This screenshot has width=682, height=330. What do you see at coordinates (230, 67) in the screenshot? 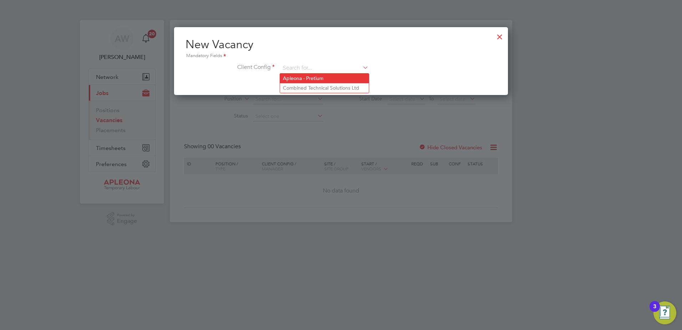
I see `label: Client Config` at bounding box center [230, 67].